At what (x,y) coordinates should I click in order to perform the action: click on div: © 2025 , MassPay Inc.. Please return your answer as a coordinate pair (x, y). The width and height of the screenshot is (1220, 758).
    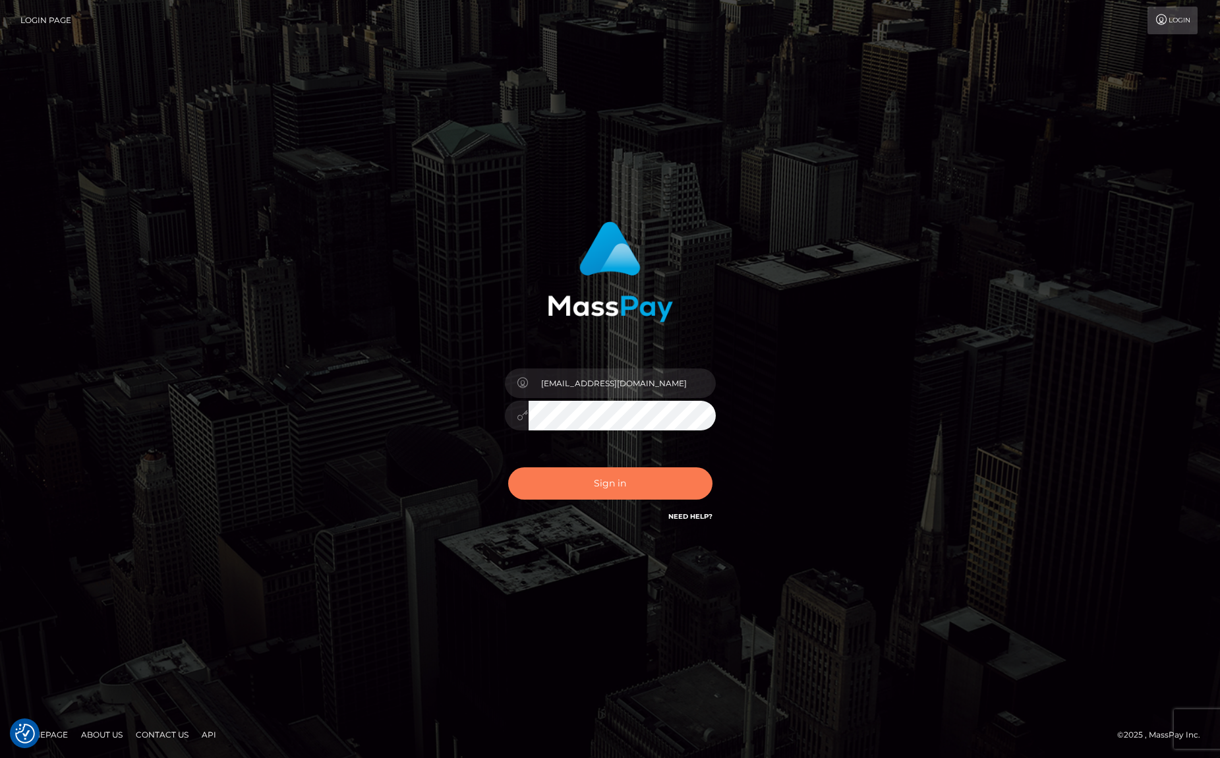
    Looking at the image, I should click on (1163, 735).